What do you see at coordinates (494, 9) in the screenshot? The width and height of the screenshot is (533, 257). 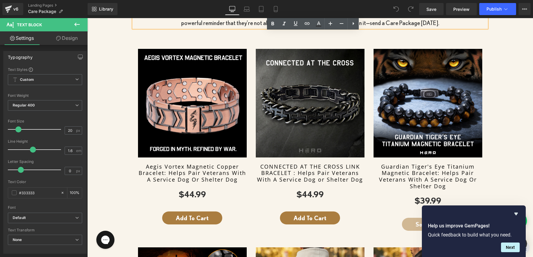 I see `span: Publish` at bounding box center [494, 9].